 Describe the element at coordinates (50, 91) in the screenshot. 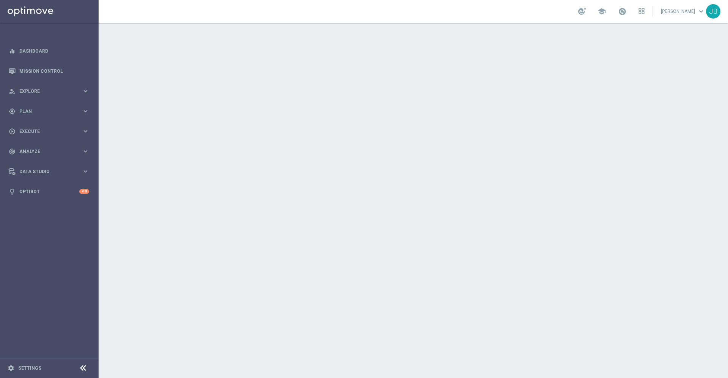

I see `span: Explore` at that location.